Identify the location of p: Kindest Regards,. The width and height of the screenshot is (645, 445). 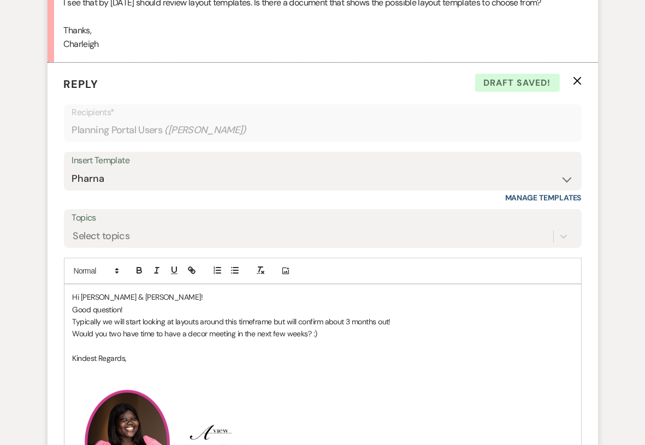
(323, 358).